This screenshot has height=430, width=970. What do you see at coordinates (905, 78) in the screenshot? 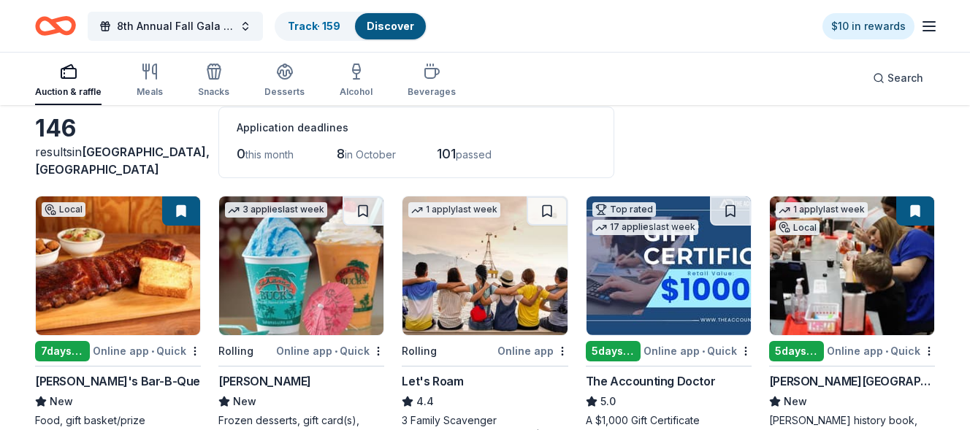
I see `span: Search` at bounding box center [905, 78].